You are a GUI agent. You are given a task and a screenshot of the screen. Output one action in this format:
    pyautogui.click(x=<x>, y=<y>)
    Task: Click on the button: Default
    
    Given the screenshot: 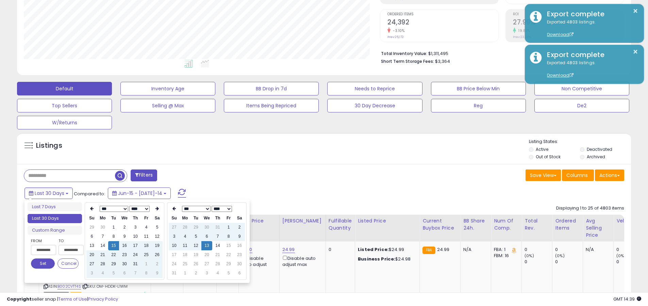 What is the action you would take?
    pyautogui.click(x=64, y=89)
    